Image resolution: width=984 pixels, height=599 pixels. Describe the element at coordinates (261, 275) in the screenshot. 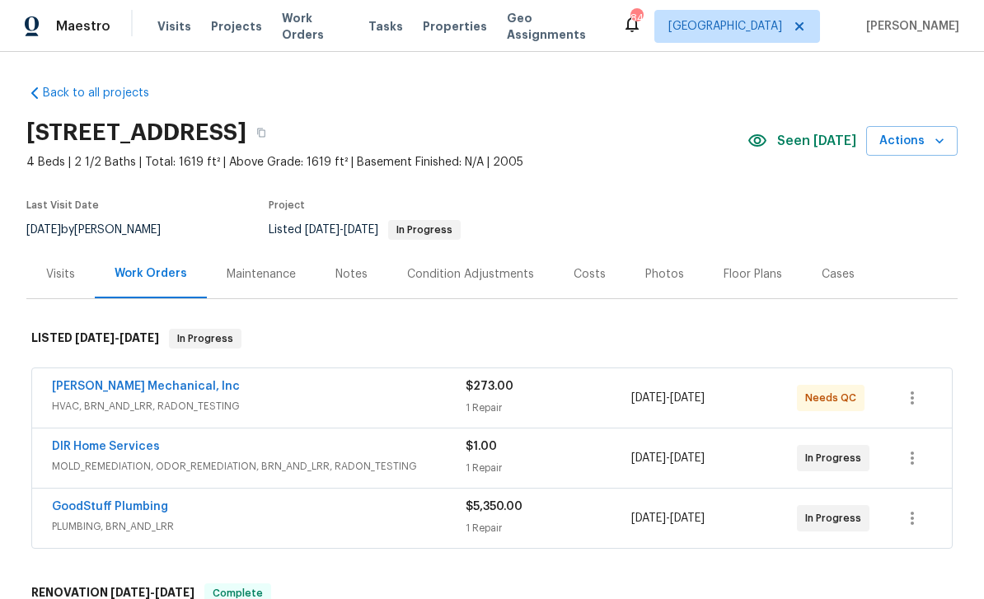

I see `div: Maintenance` at that location.